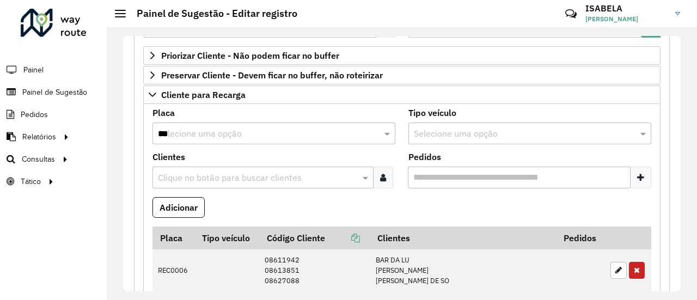 This screenshot has height=300, width=697. Describe the element at coordinates (227, 238) in the screenshot. I see `th: Tipo veículo` at that location.